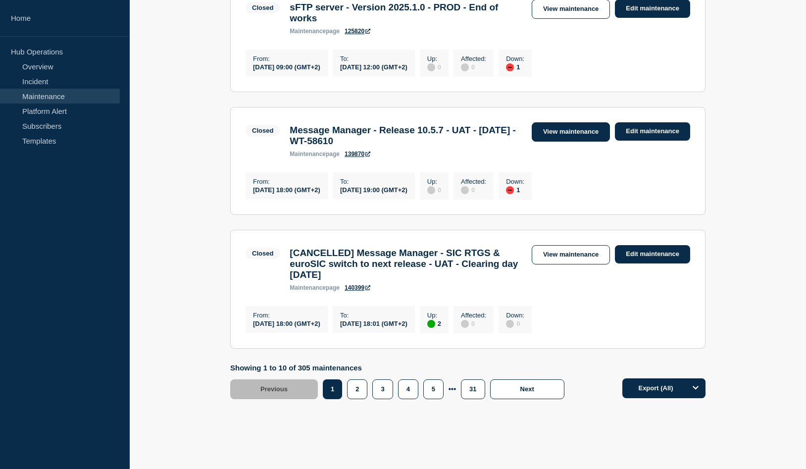 The width and height of the screenshot is (806, 469). I want to click on button: 31, so click(473, 389).